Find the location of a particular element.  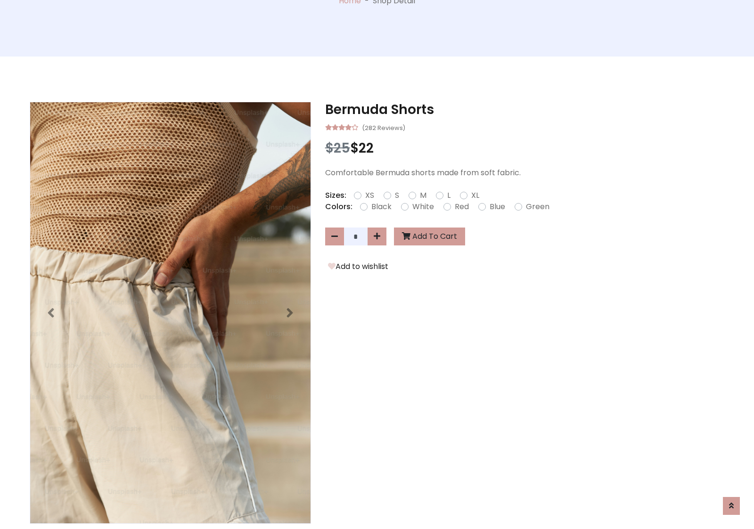

p: Colors: is located at coordinates (339, 207).